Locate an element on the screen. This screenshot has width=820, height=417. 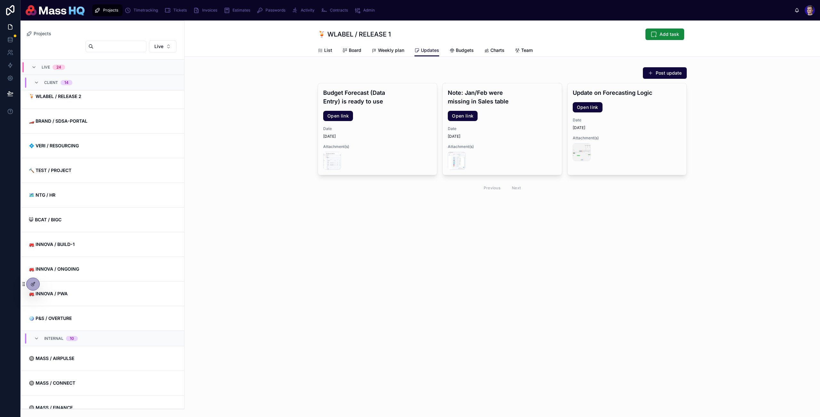
strong: 🚒 INNOVA / PWA is located at coordinates (48, 294).